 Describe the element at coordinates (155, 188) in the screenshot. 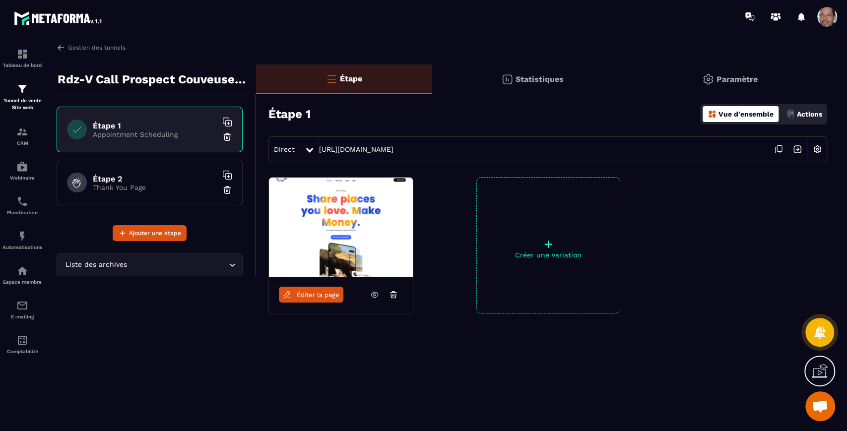

I see `p: Thank You Page` at that location.